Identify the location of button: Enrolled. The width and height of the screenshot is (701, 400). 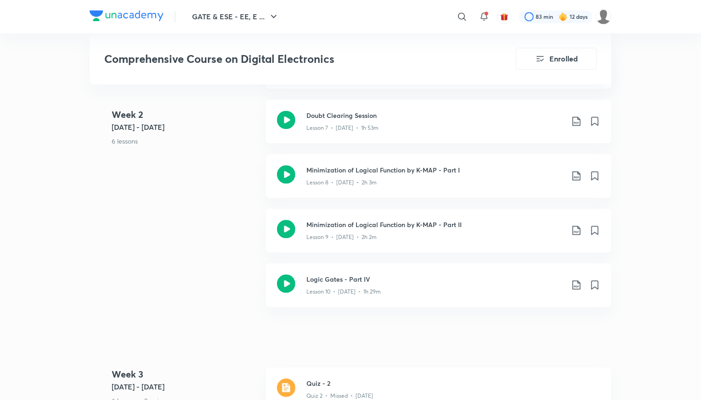
(556, 59).